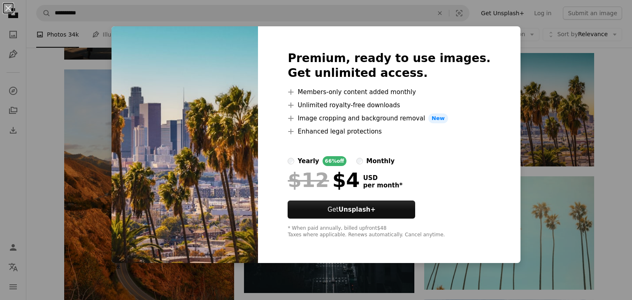 This screenshot has width=632, height=300. Describe the element at coordinates (351, 210) in the screenshot. I see `button: GetUnsplash+` at that location.